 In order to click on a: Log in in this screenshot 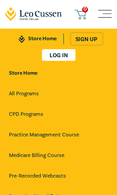, I will do `click(58, 55)`.